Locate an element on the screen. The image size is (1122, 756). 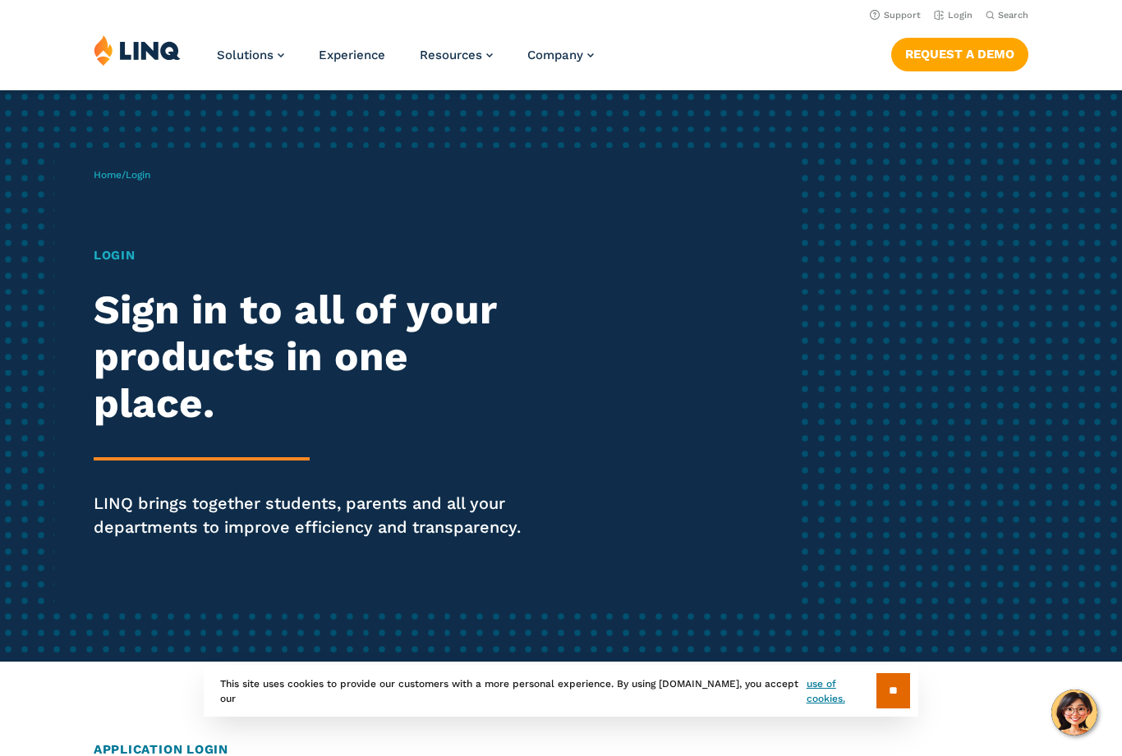
span: Company is located at coordinates (555, 55).